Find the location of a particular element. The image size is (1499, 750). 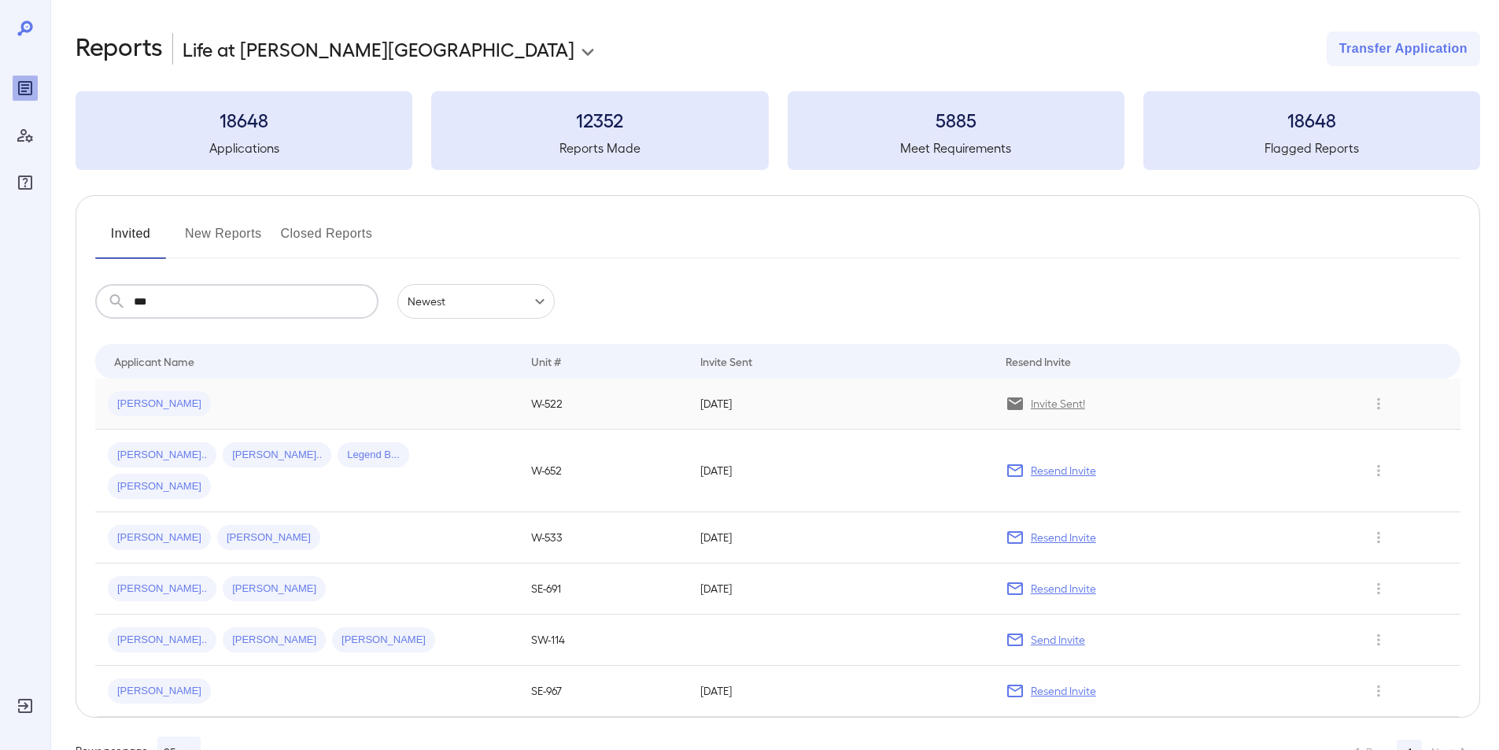

div: Invite Sent is located at coordinates (726, 361).